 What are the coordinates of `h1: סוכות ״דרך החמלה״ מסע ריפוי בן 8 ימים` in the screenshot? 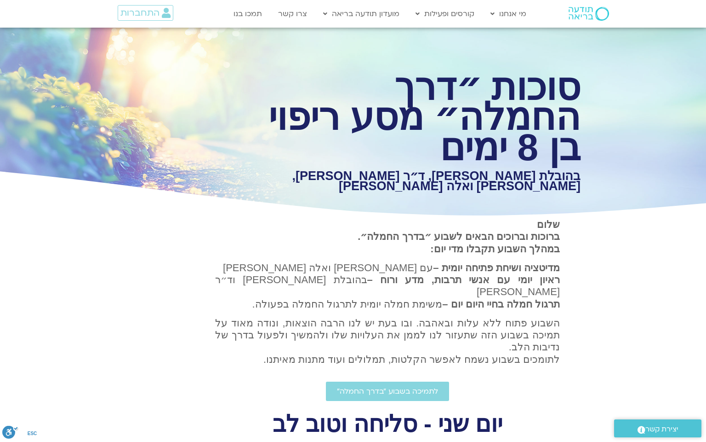 It's located at (421, 117).